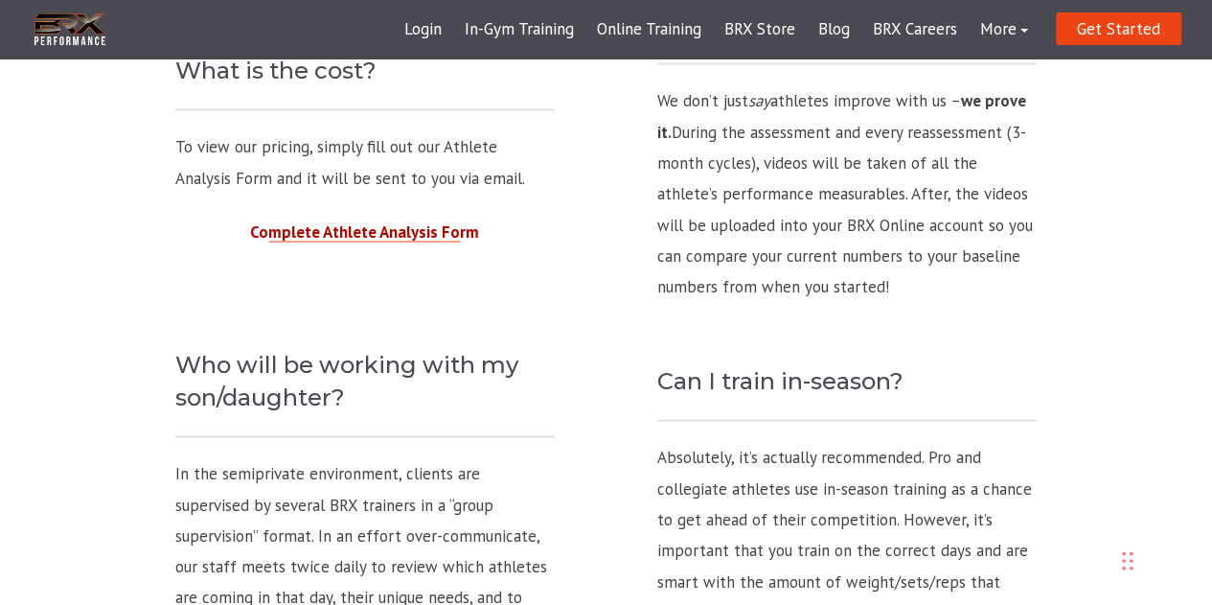 The height and width of the screenshot is (605, 1212). What do you see at coordinates (1004, 30) in the screenshot?
I see `a: More` at bounding box center [1004, 30].